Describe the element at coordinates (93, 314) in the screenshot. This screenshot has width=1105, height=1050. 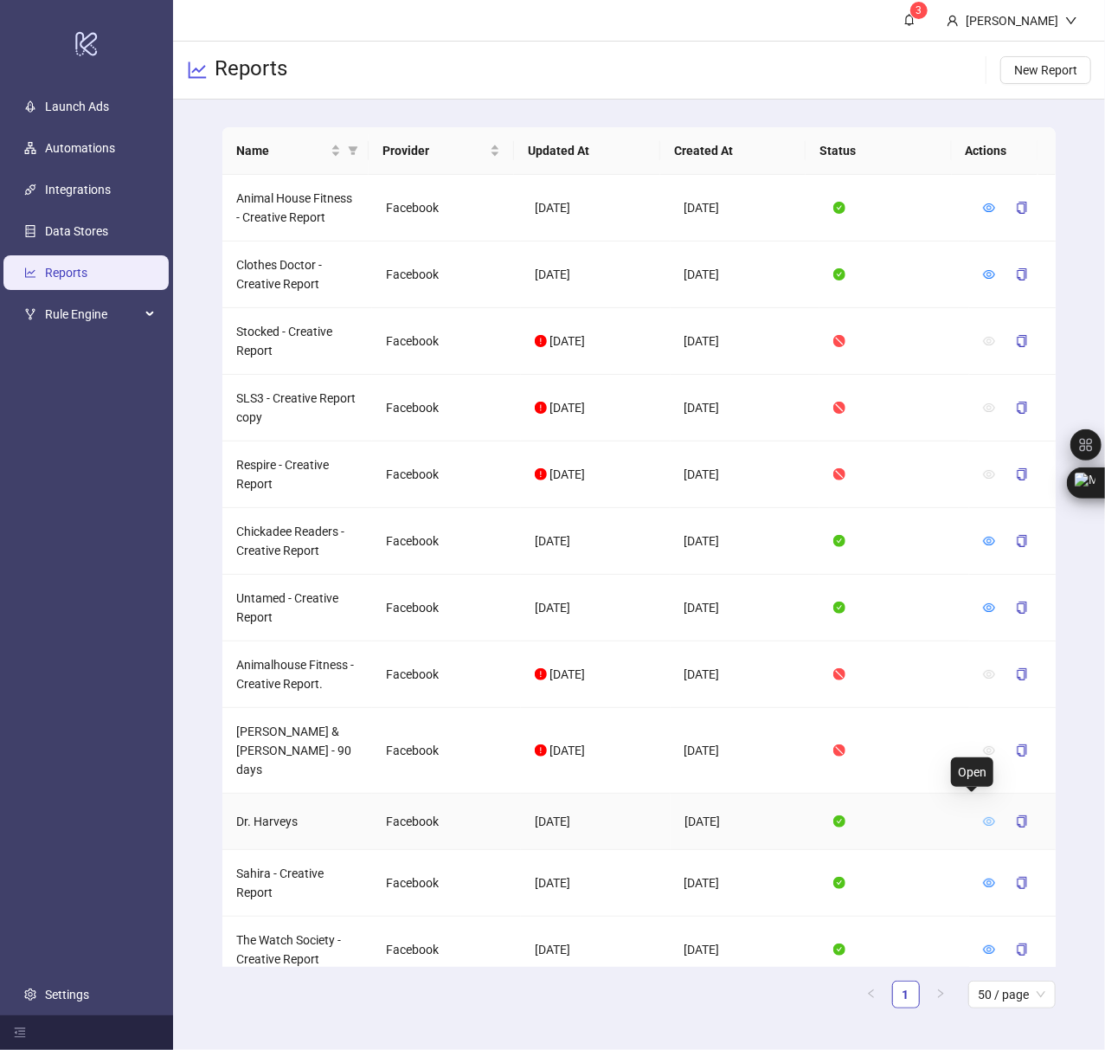
I see `span: Rule Engine` at that location.